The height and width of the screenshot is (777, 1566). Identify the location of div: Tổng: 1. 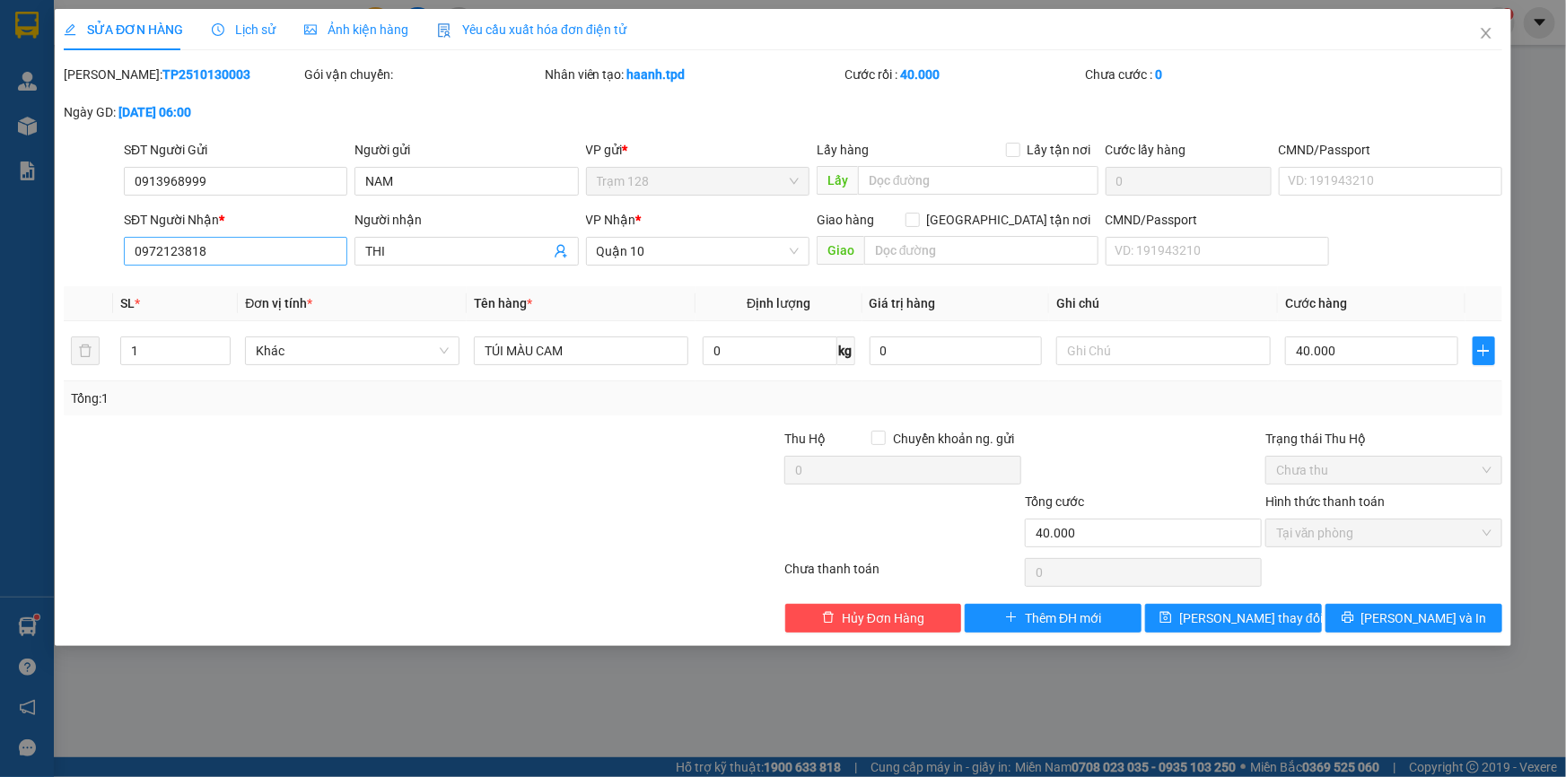
(337, 398).